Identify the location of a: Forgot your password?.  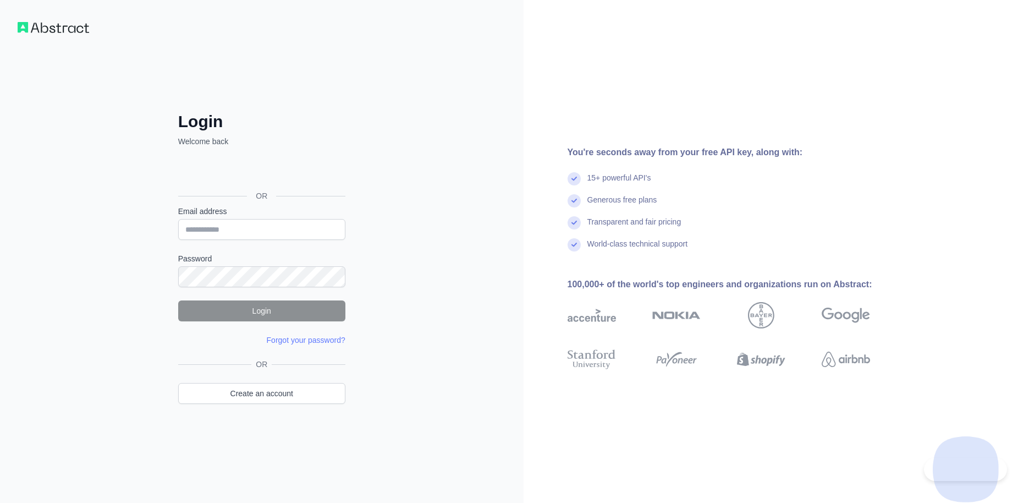
(306, 340).